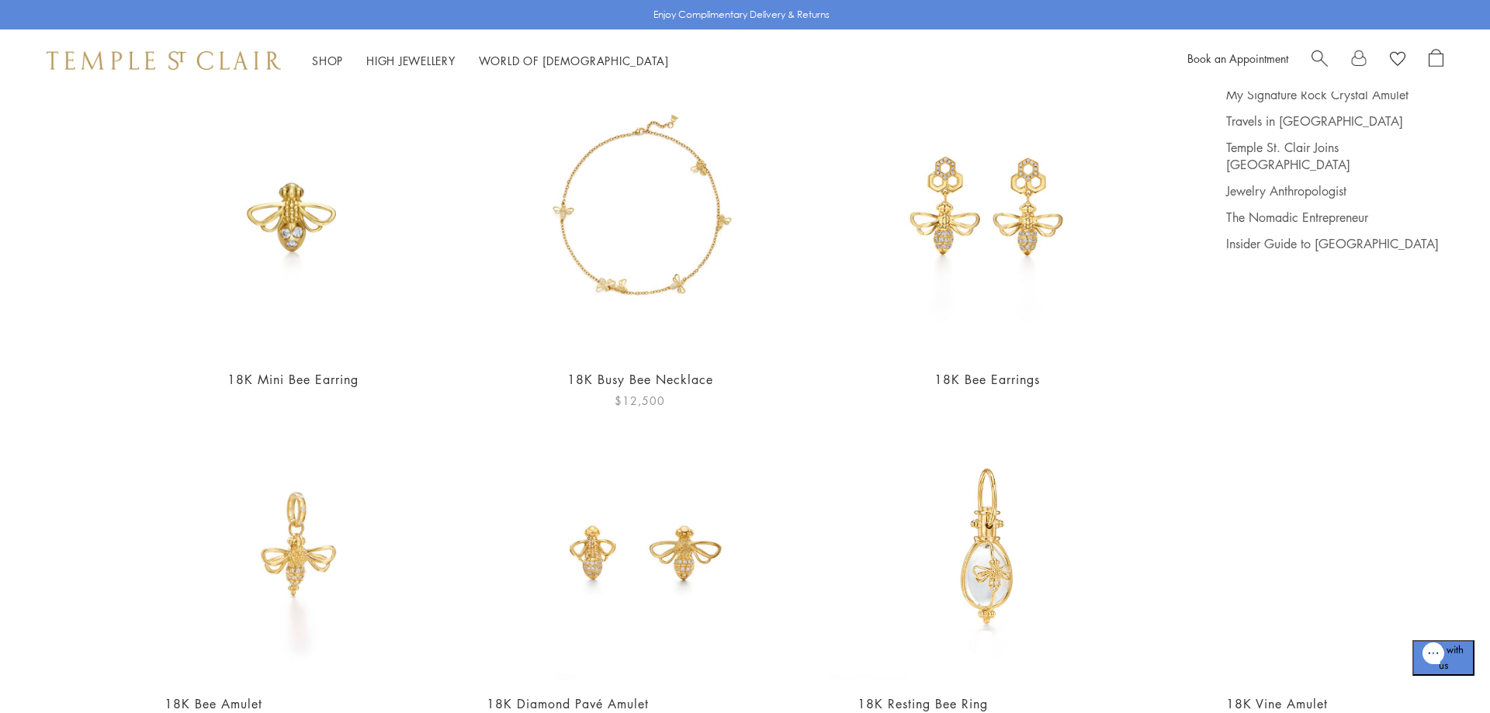 This screenshot has width=1490, height=713. What do you see at coordinates (293, 220) in the screenshot?
I see `a: E18101-MINIBEE` at bounding box center [293, 220].